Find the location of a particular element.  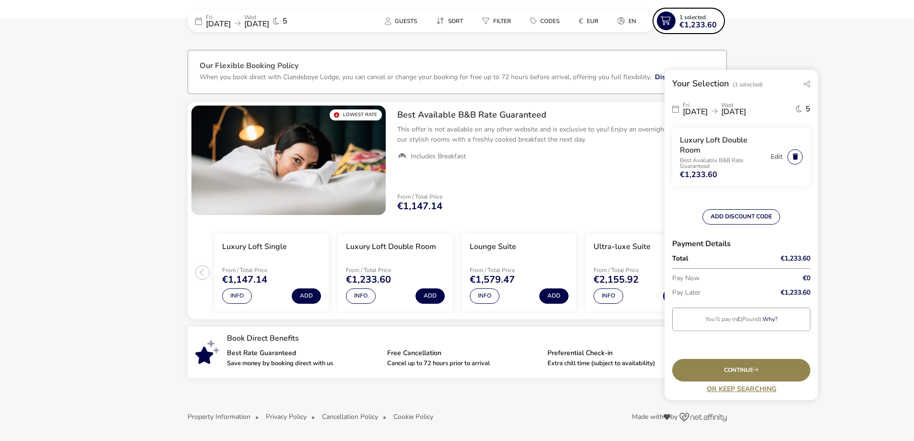

swiper-slide: 3 / 4 is located at coordinates (519, 273).